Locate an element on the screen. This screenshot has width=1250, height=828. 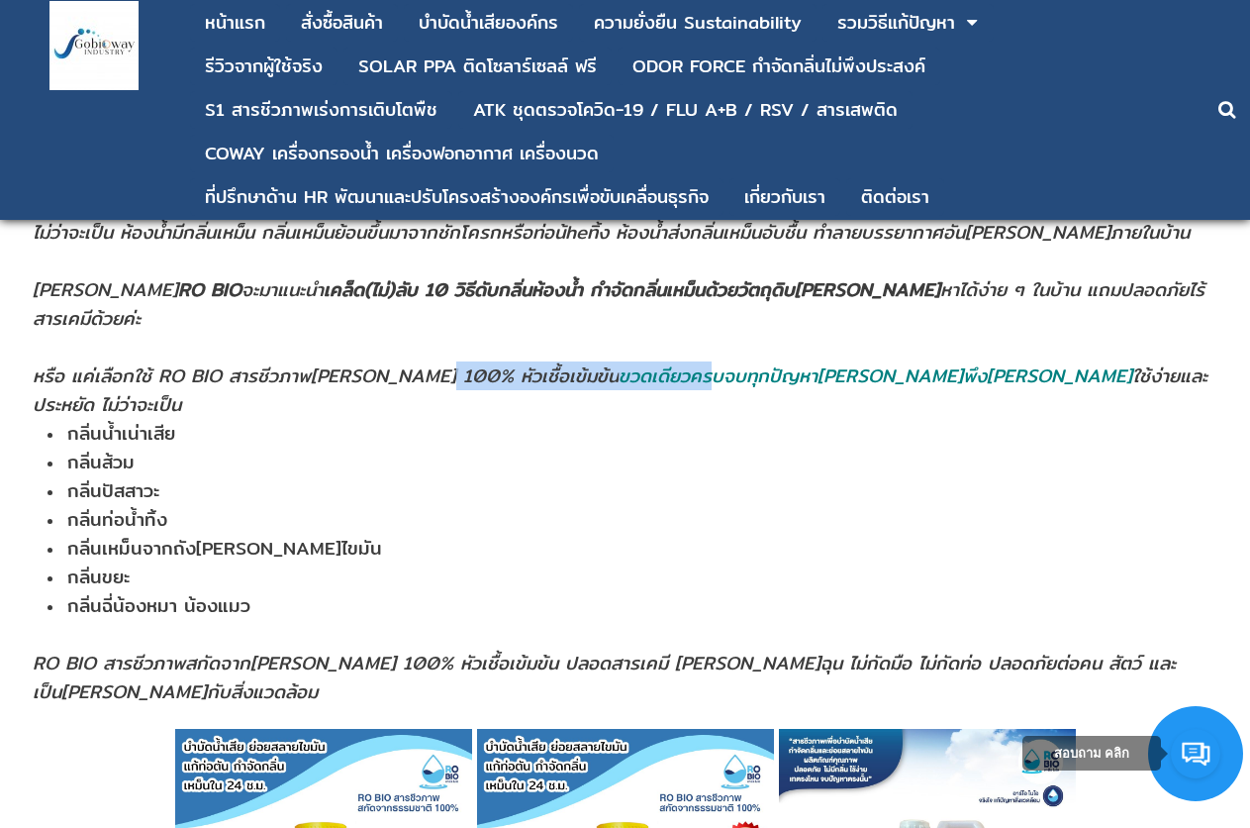
a: COWAY เครื่องกรองน้ำ เครื่องฟอกอากาศ เครื่องนวด is located at coordinates (402, 153).